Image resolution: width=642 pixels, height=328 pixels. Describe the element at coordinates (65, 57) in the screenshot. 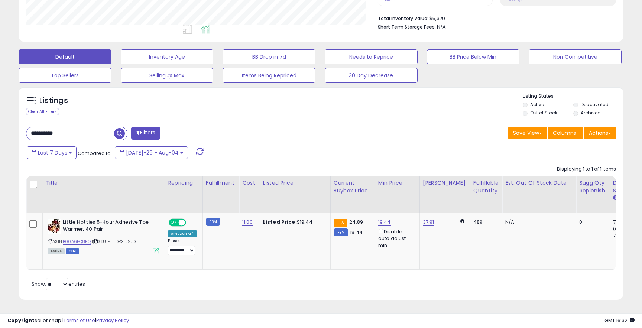

I see `button: Default` at that location.